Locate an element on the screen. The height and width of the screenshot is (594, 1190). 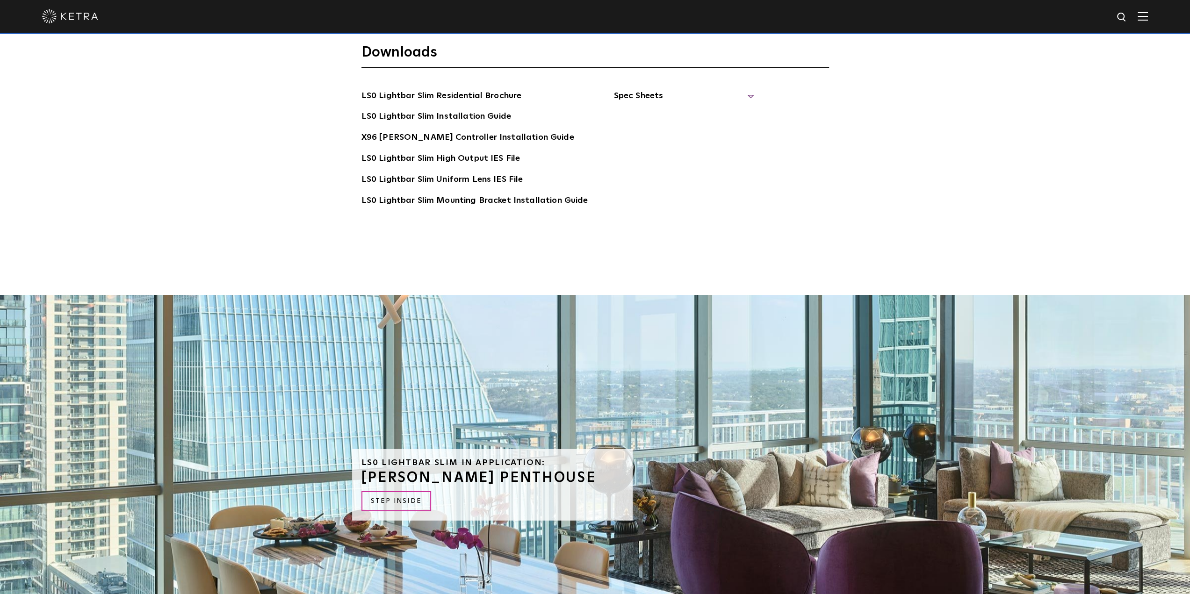
a: LS0 Lightbar Slim Uniform Lens IES File is located at coordinates (442, 180).